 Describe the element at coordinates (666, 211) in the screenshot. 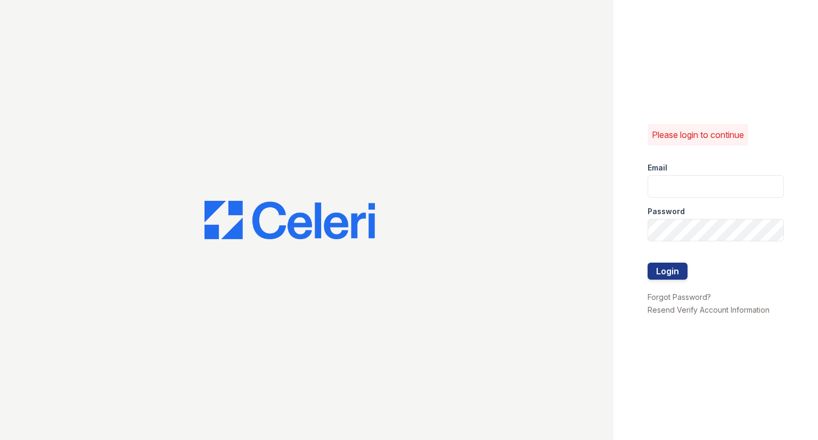

I see `label: Password` at that location.